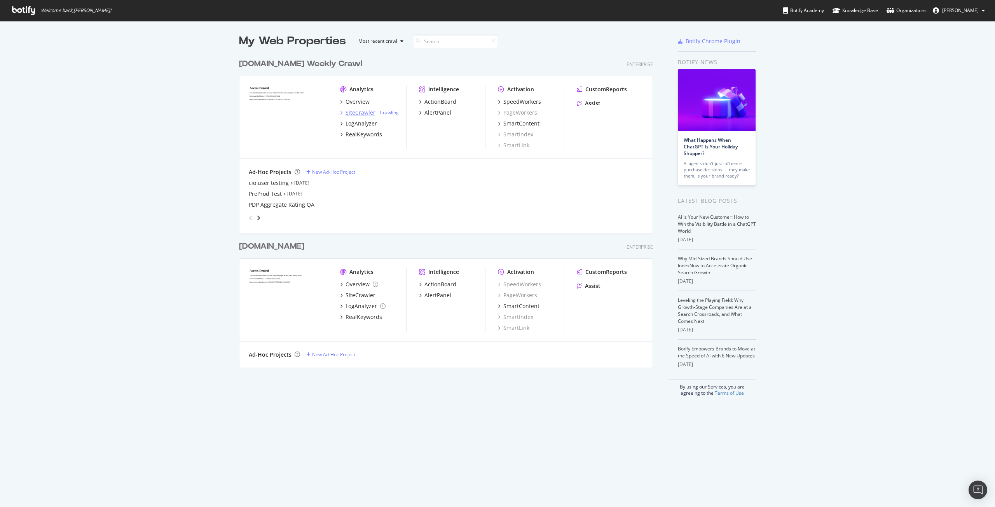 The height and width of the screenshot is (507, 995). Describe the element at coordinates (259, 218) in the screenshot. I see `div: angle-right` at that location.